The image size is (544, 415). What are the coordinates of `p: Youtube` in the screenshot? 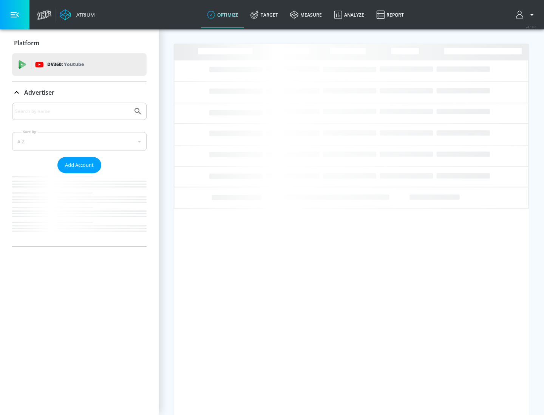 It's located at (74, 64).